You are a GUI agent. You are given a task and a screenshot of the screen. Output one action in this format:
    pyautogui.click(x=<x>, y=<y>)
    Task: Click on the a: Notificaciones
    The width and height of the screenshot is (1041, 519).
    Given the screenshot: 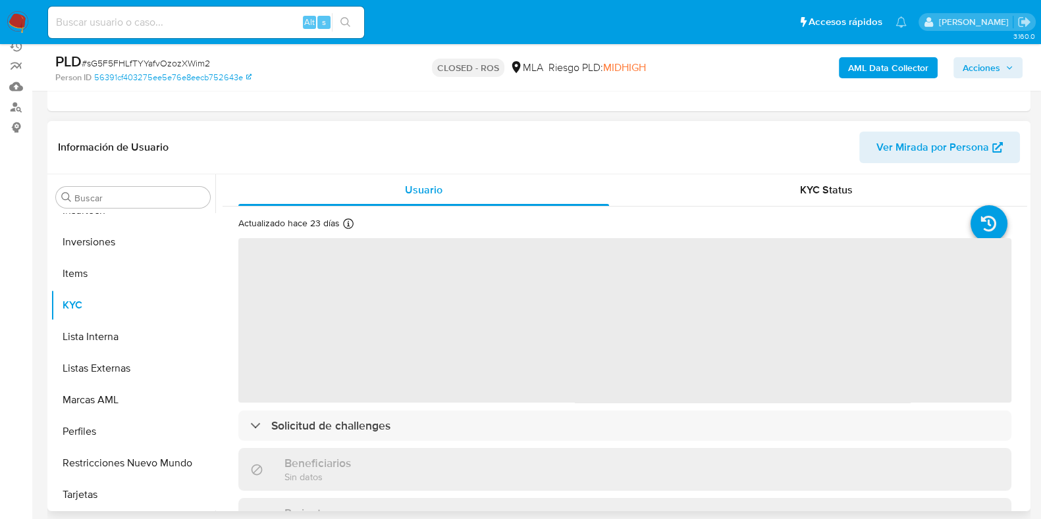 What is the action you would take?
    pyautogui.click(x=901, y=22)
    